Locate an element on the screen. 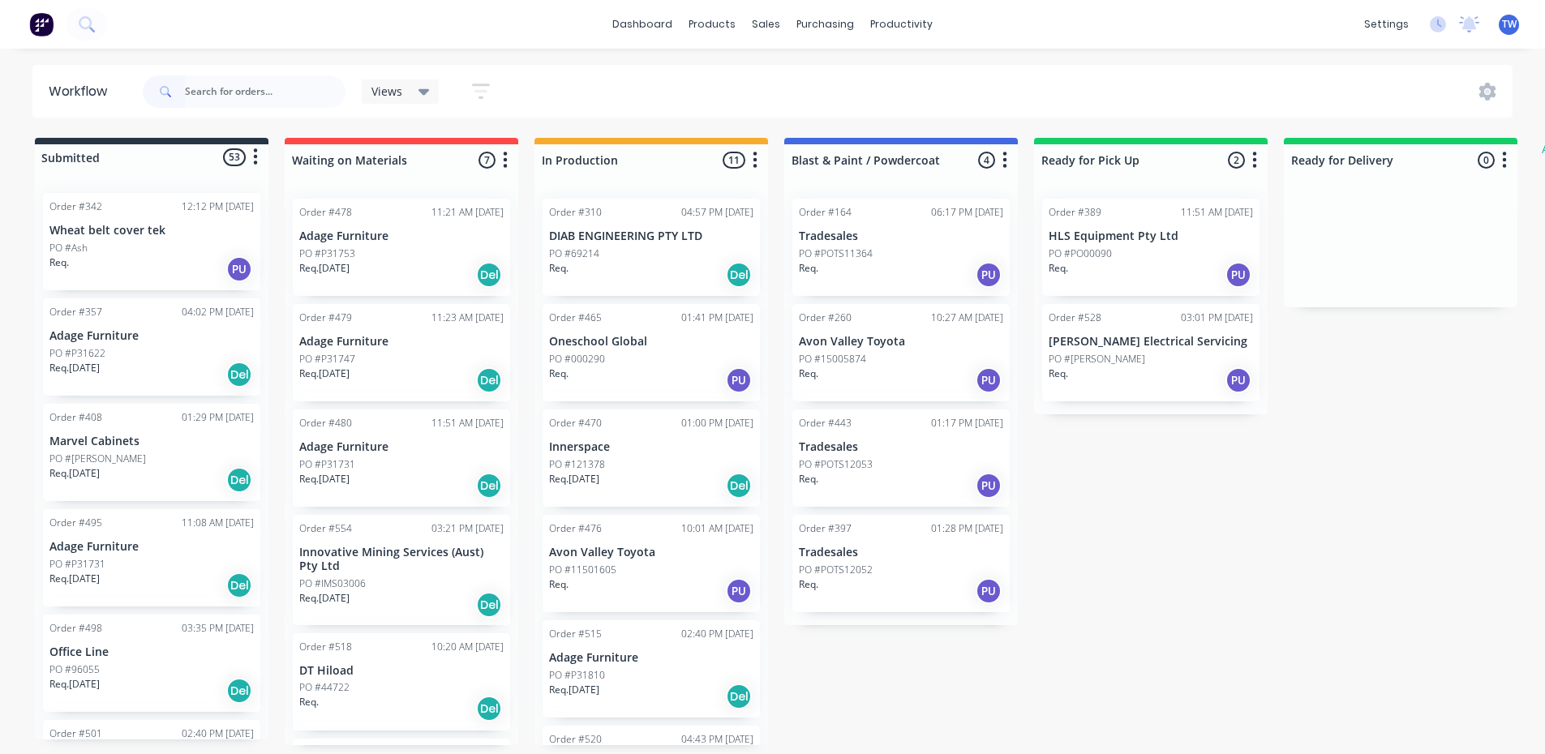 This screenshot has width=1545, height=754. p: PO #P31753 is located at coordinates (327, 254).